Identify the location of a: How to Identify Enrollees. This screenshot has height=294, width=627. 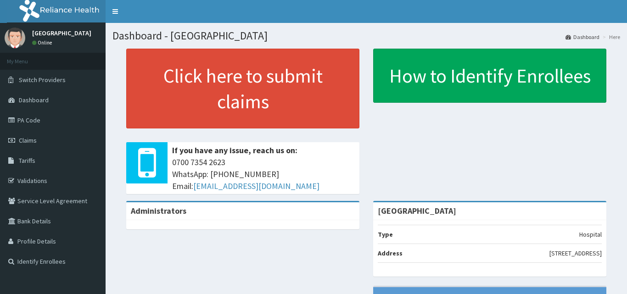
(490, 76).